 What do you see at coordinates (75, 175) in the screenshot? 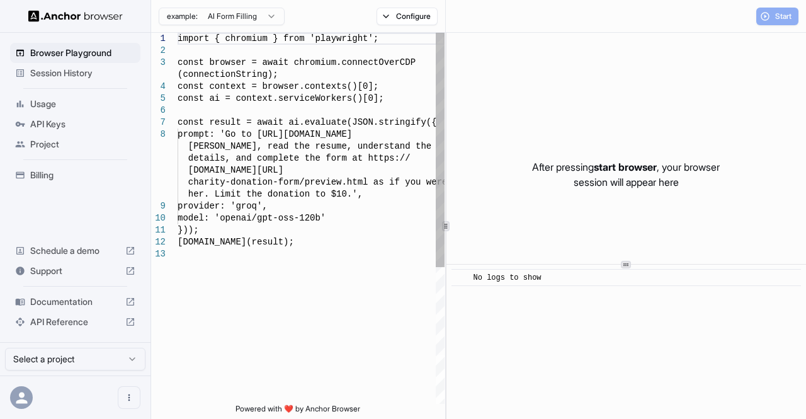
I see `div: Billing` at bounding box center [75, 175].